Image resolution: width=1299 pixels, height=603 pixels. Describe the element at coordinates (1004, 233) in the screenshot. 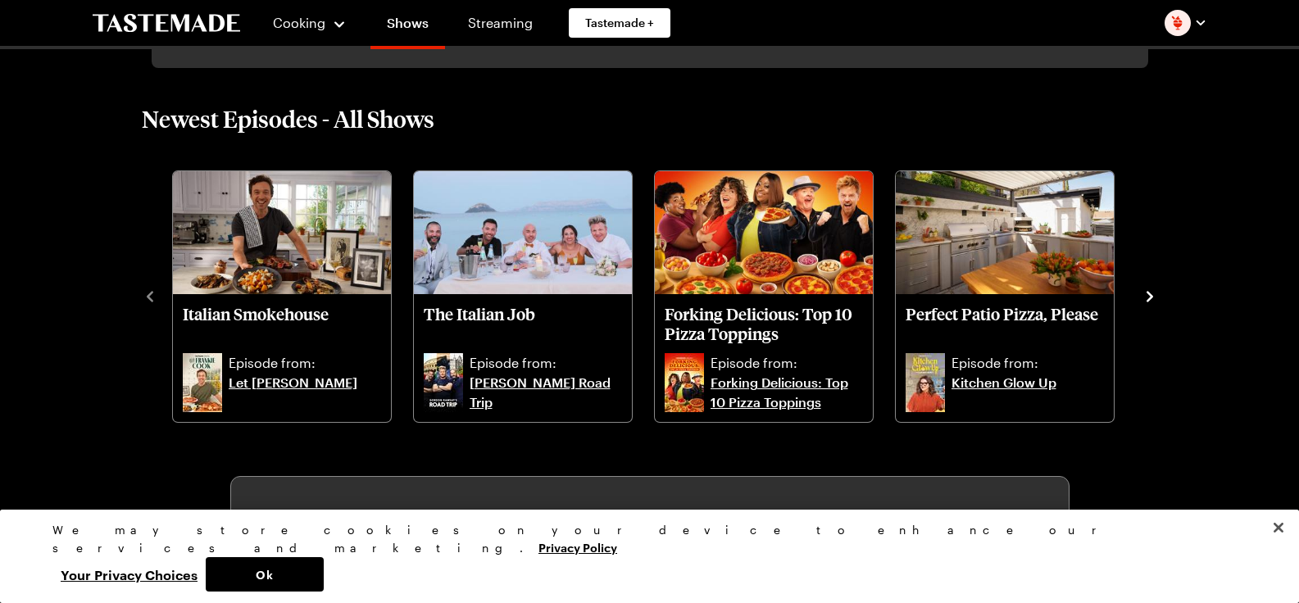

I see `img: Perfect Patio Pizza, Please` at that location.